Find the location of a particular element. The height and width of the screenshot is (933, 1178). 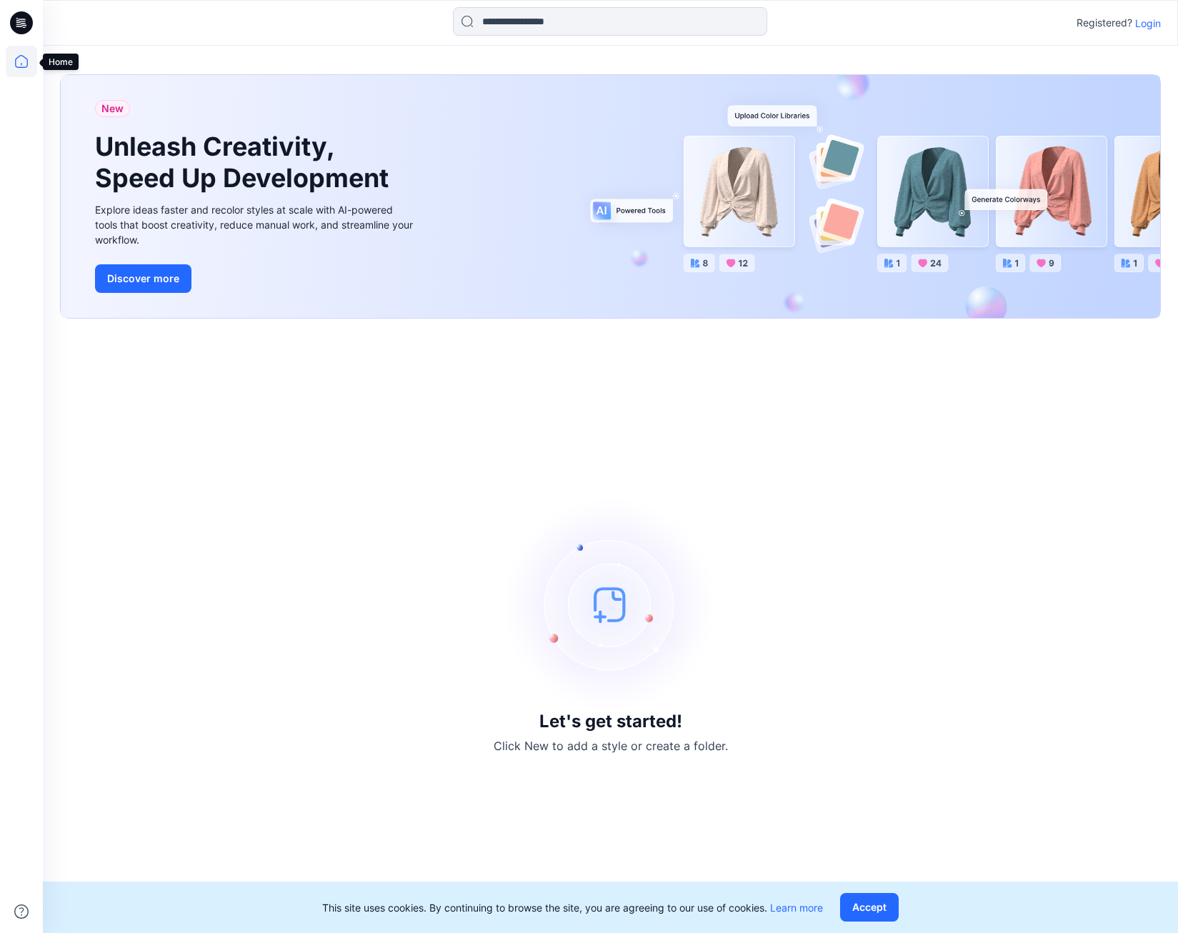

button: Accept is located at coordinates (869, 907).